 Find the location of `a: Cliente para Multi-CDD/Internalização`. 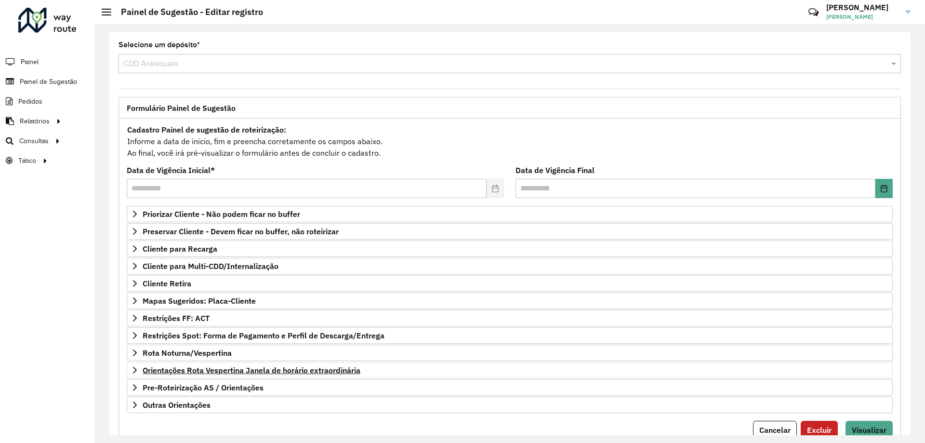

a: Cliente para Multi-CDD/Internalização is located at coordinates (510, 266).